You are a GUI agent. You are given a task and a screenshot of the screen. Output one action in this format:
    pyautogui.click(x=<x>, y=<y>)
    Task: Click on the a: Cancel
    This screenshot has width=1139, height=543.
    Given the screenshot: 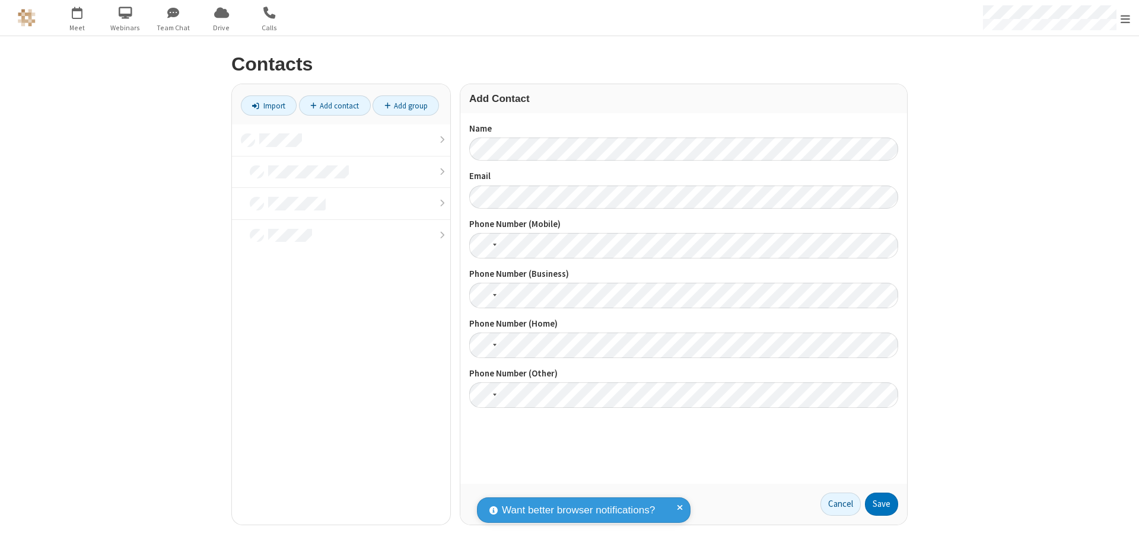 What is the action you would take?
    pyautogui.click(x=841, y=505)
    